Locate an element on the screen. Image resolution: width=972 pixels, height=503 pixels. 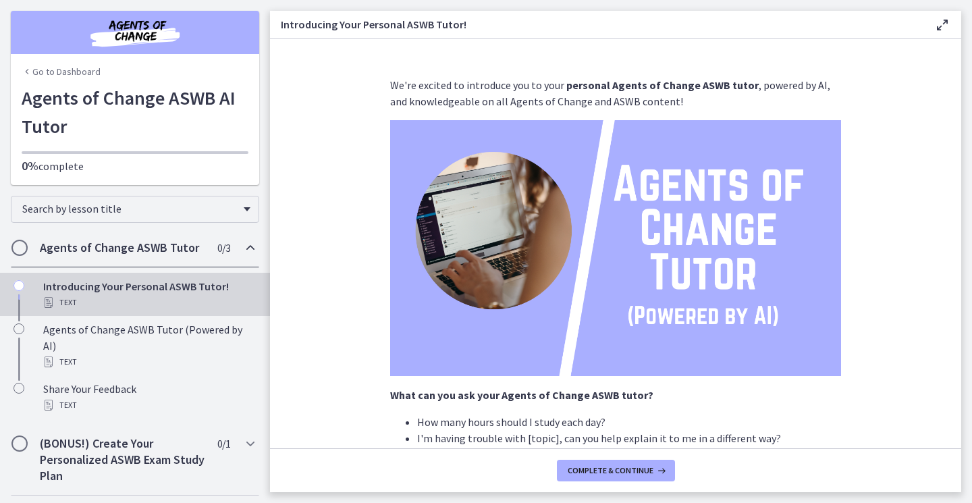
h3: Introducing Your Personal ASWB Tutor! is located at coordinates (597, 24).